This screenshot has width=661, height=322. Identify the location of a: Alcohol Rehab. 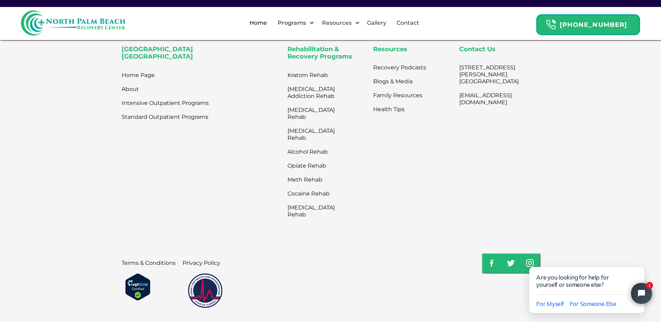
(317, 152).